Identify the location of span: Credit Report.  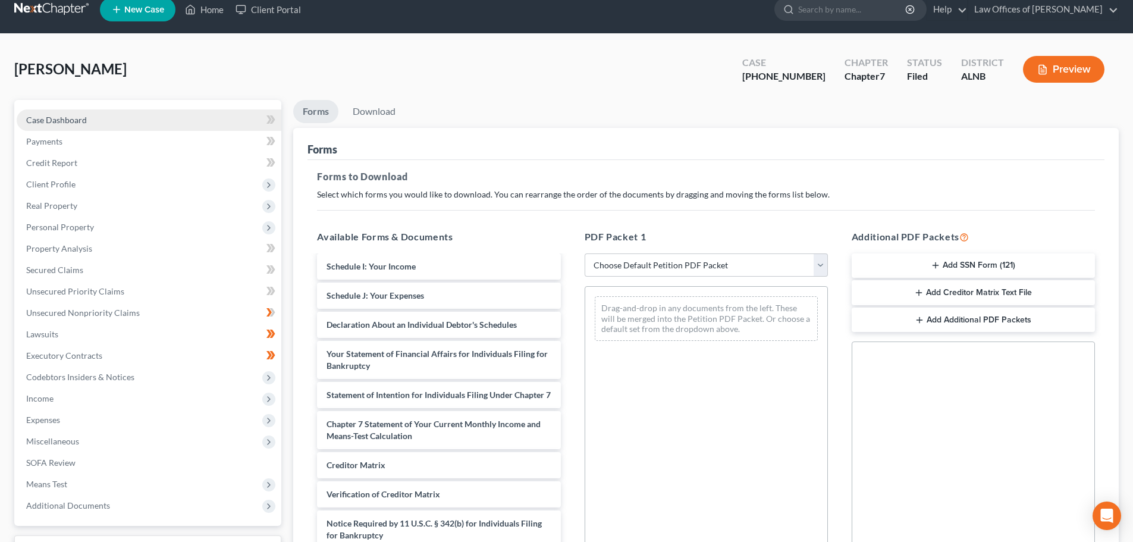
(52, 162).